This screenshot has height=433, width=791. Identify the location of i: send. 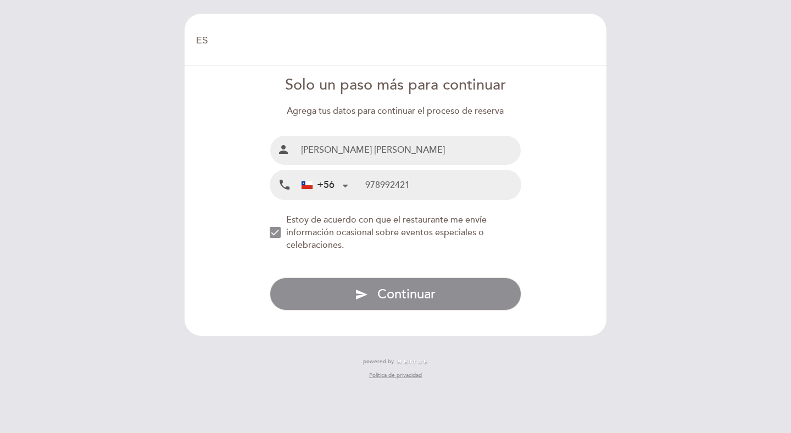
(362, 294).